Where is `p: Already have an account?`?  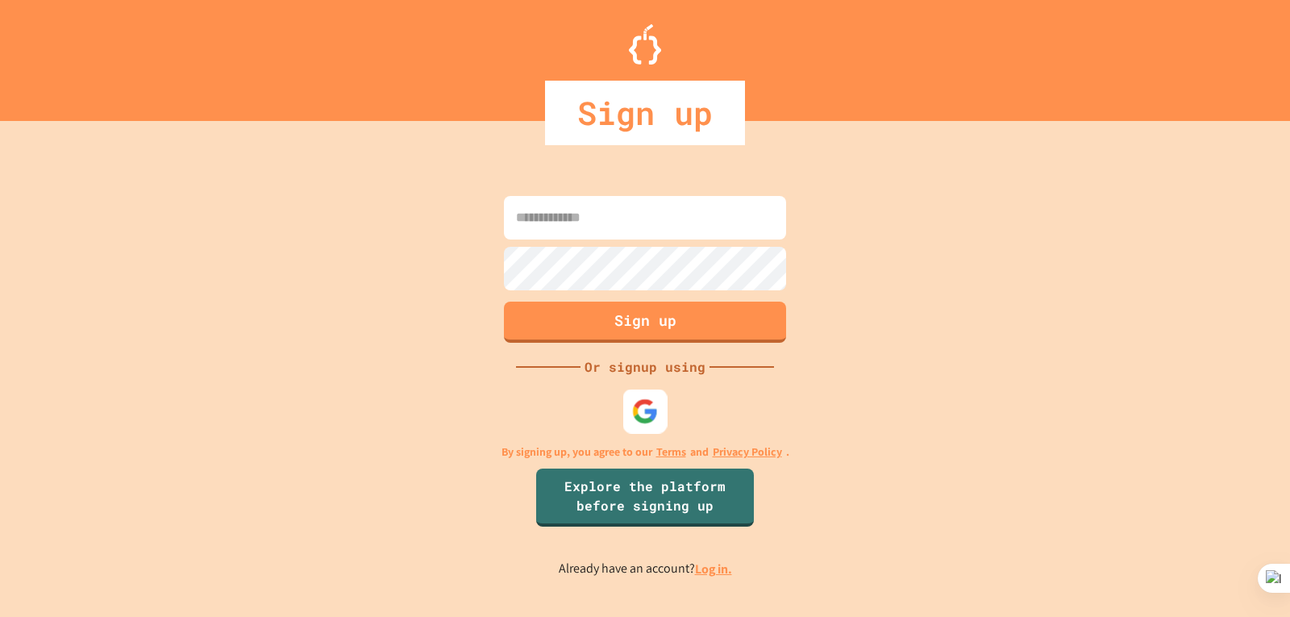 p: Already have an account? is located at coordinates (645, 568).